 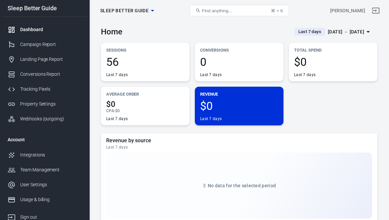 I want to click on div: Webhooks (outgoing), so click(x=51, y=119).